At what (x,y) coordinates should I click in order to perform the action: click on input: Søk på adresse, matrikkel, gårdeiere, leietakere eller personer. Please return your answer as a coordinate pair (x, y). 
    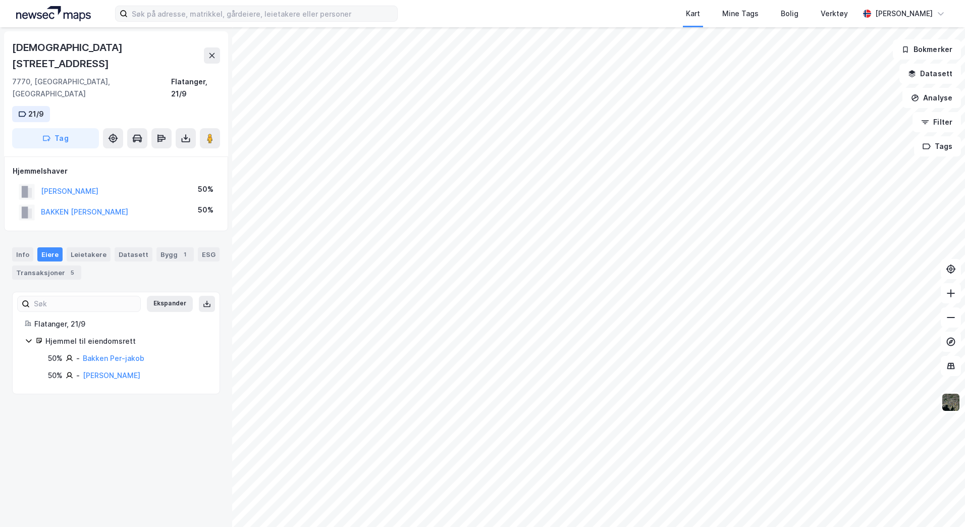
    Looking at the image, I should click on (262, 14).